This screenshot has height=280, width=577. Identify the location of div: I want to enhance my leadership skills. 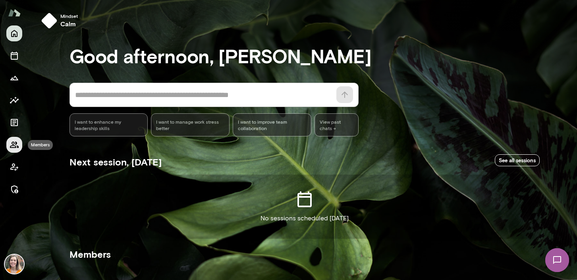
(109, 125).